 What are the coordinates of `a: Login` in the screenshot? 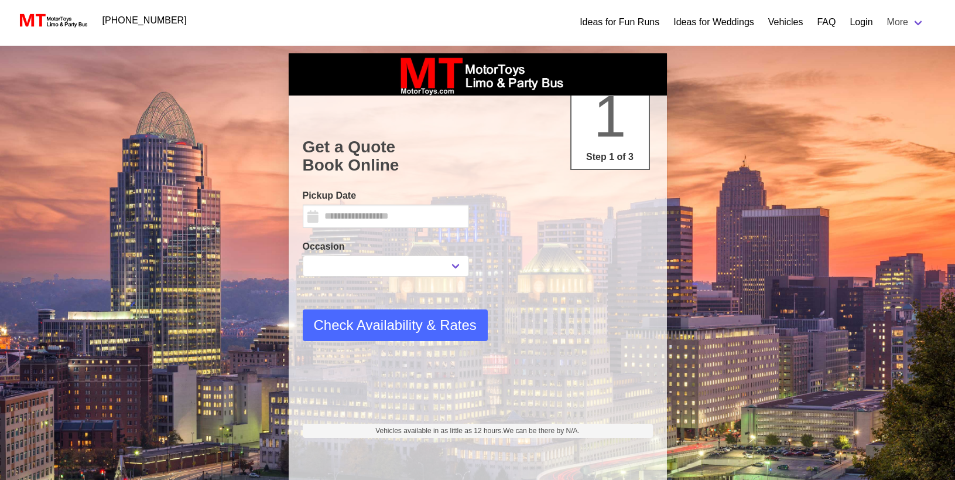 It's located at (861, 22).